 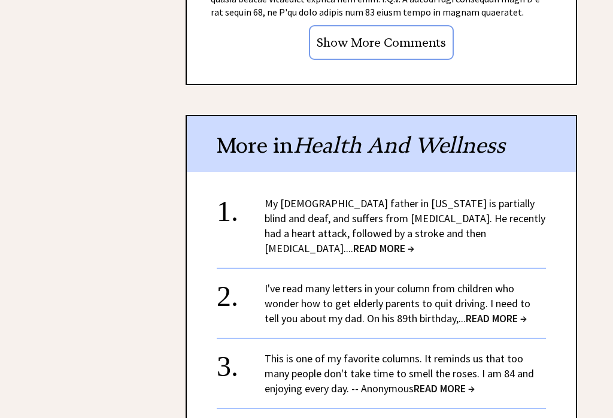 What do you see at coordinates (381, 144) in the screenshot?
I see `div: More in` at bounding box center [381, 144].